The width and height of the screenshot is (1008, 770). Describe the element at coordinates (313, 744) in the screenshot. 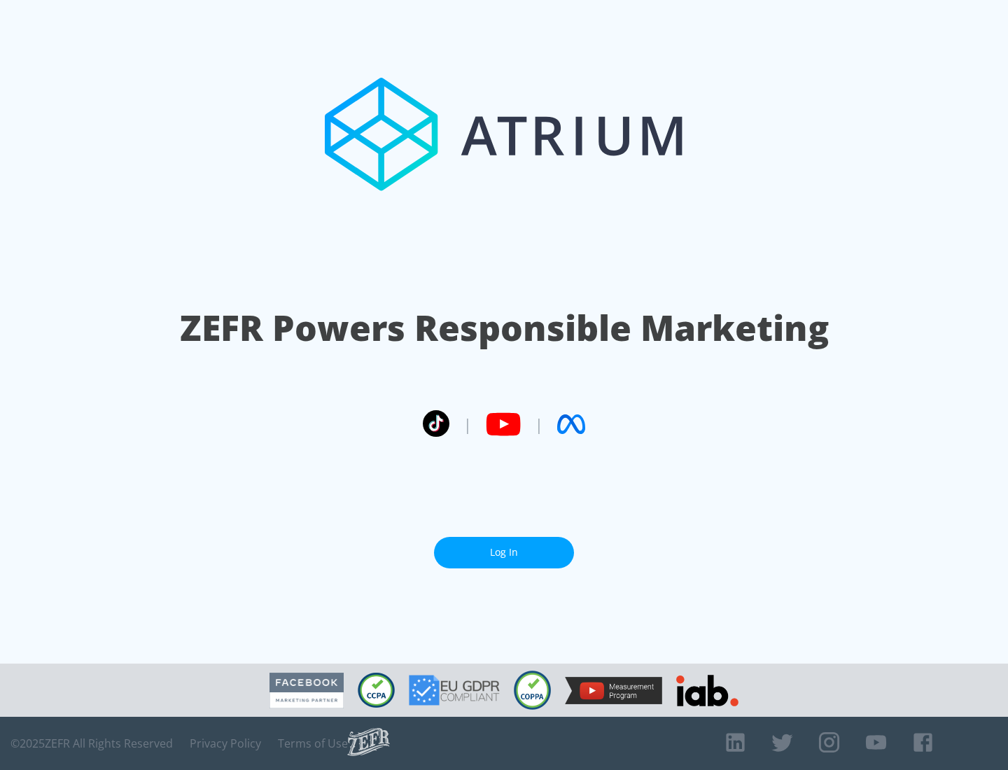

I see `a: Terms of Use` at that location.